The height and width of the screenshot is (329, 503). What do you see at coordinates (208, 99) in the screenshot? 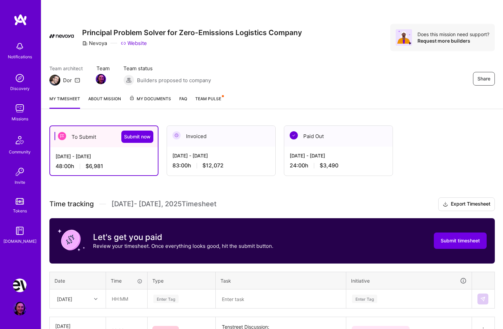
I see `span: Team Pulse` at bounding box center [208, 99].